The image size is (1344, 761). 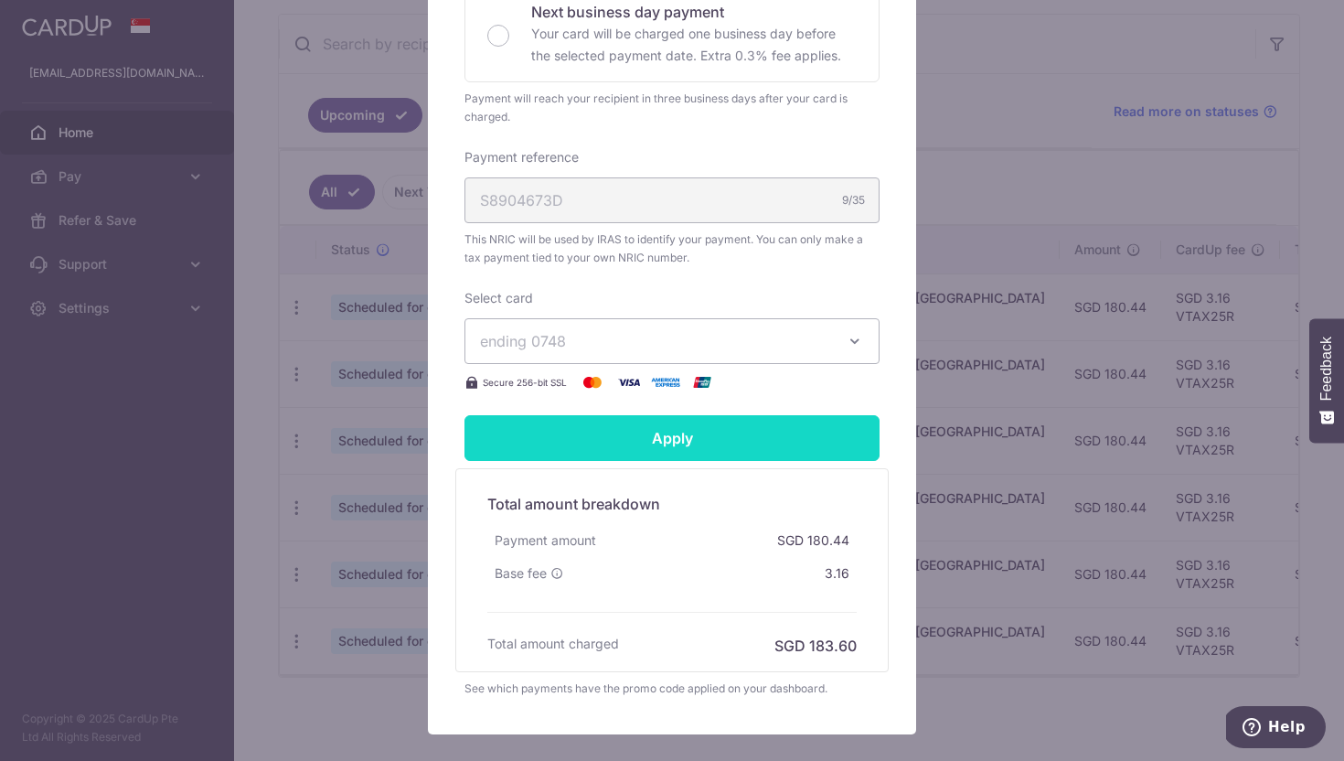 What do you see at coordinates (1327, 368) in the screenshot?
I see `span: Feedback` at bounding box center [1327, 368].